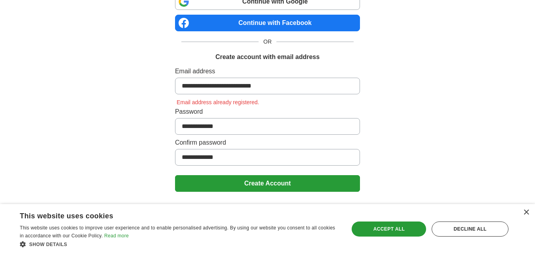  I want to click on span: Email address already registered., so click(218, 102).